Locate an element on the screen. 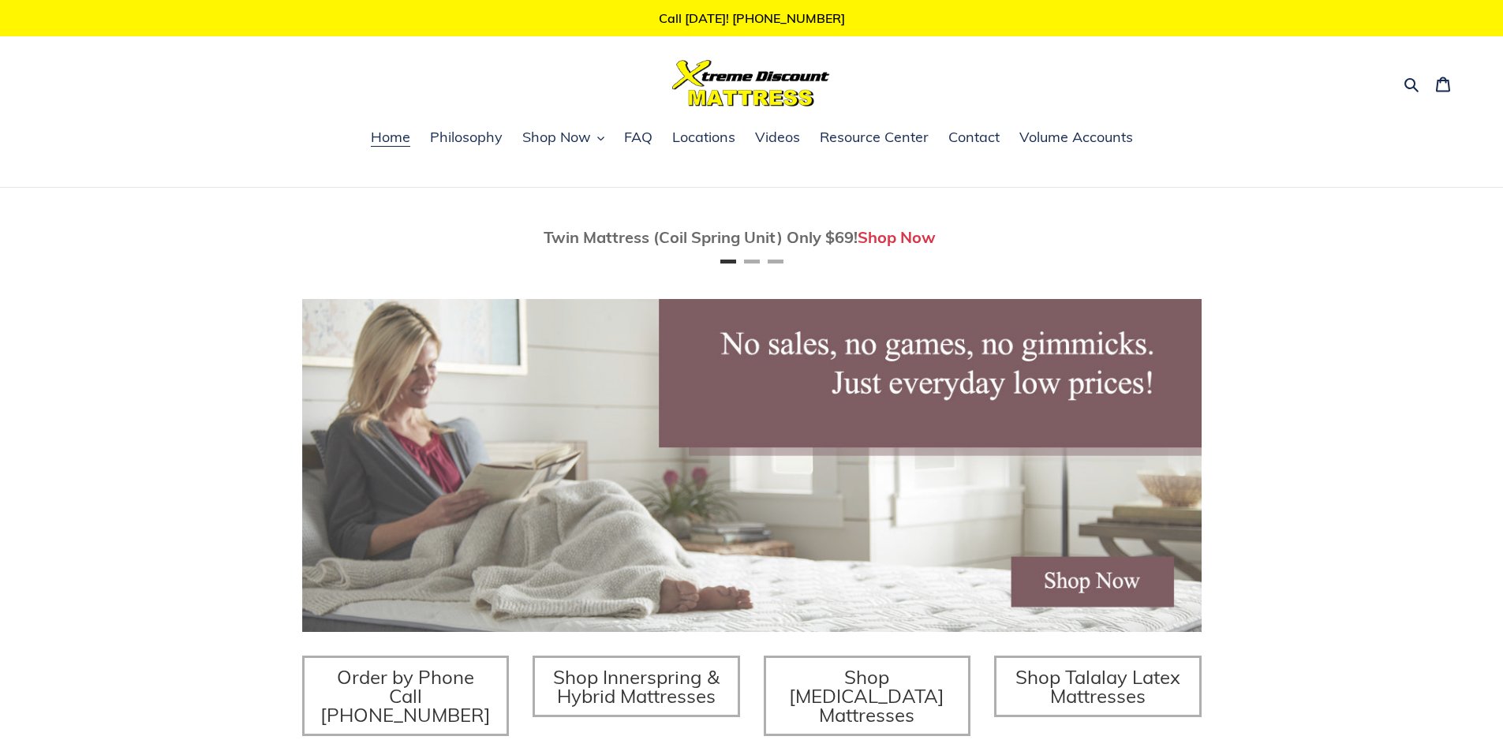  span: Videos is located at coordinates (777, 137).